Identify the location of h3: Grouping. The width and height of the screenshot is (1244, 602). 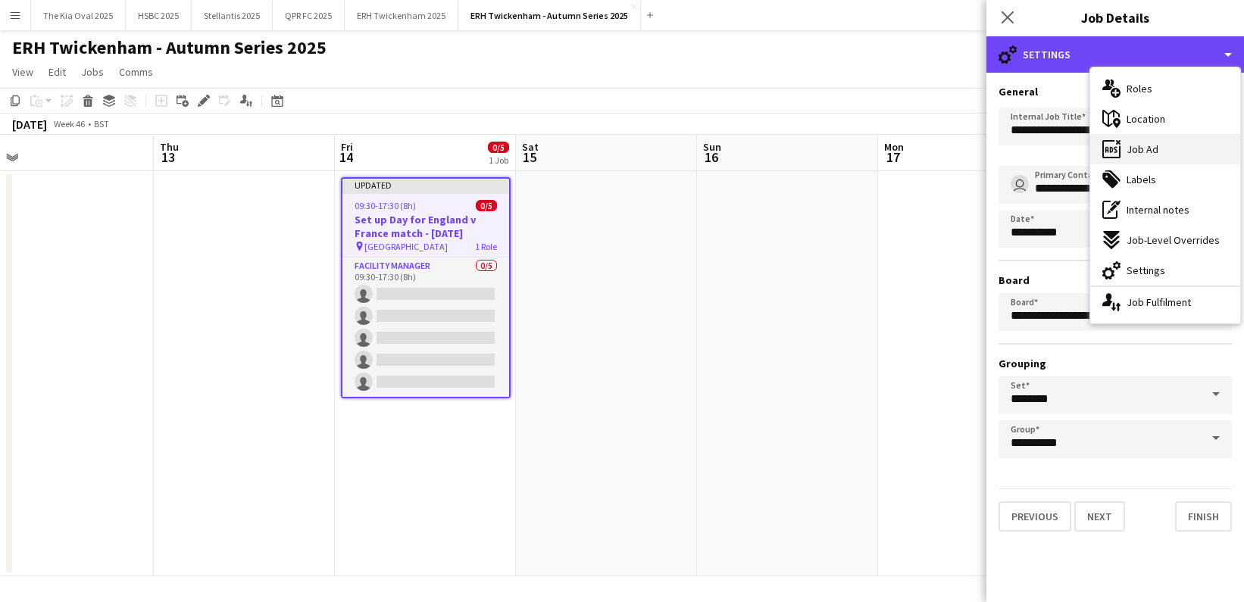
(1115, 364).